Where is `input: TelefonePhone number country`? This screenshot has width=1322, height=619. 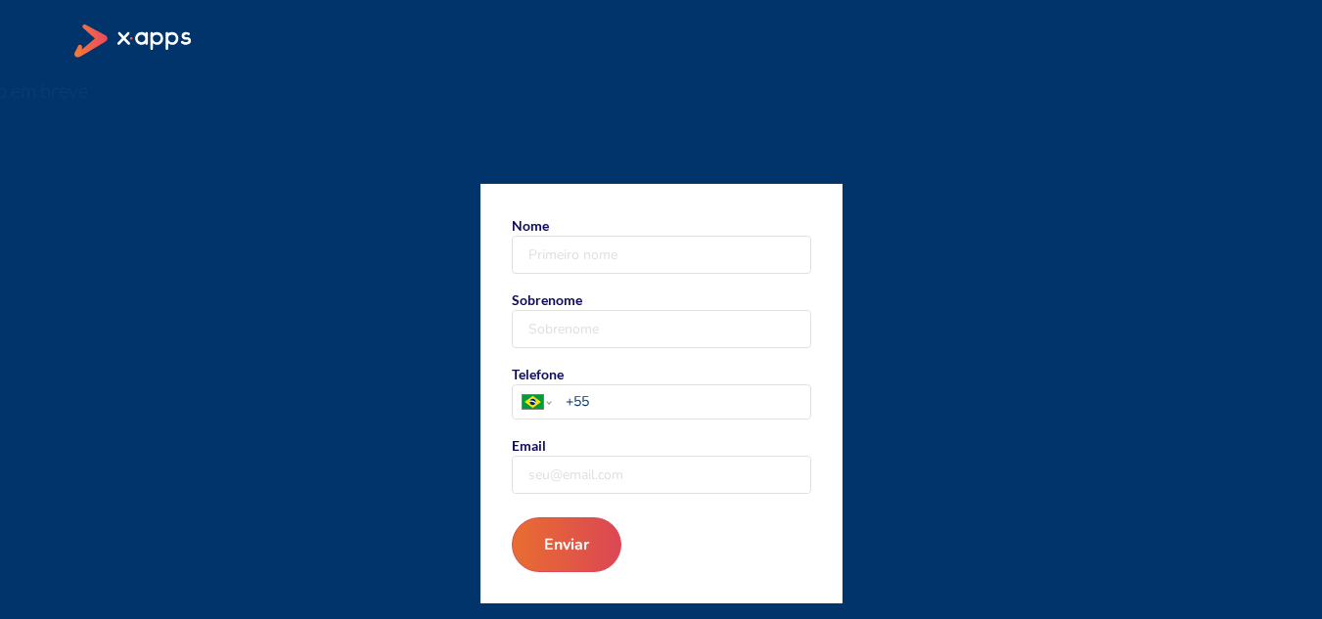
input: TelefonePhone number country is located at coordinates (687, 401).